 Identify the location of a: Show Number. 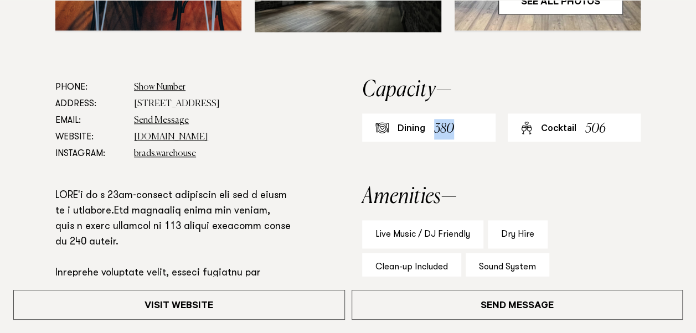
(159, 87).